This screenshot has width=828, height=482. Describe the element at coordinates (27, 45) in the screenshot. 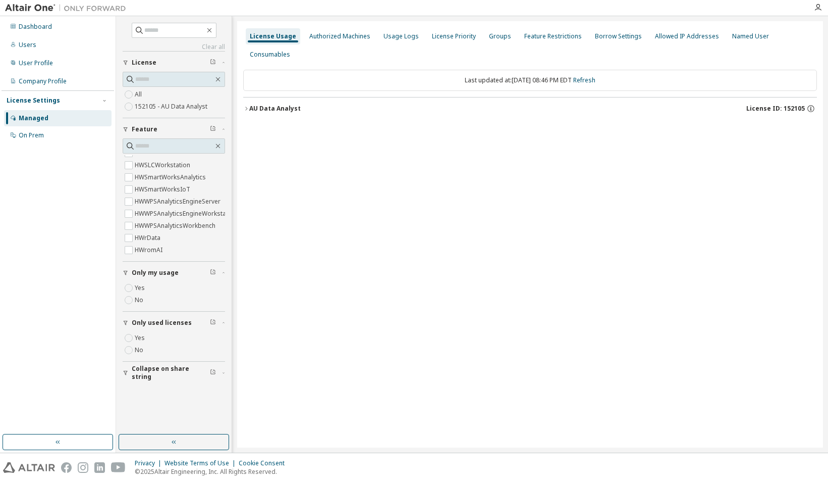

I see `div: Users` at that location.